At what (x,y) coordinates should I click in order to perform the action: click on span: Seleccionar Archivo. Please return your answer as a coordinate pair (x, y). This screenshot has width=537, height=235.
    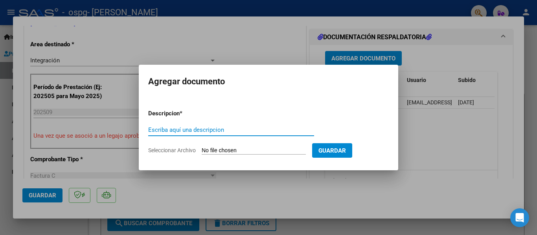
    Looking at the image, I should click on (172, 151).